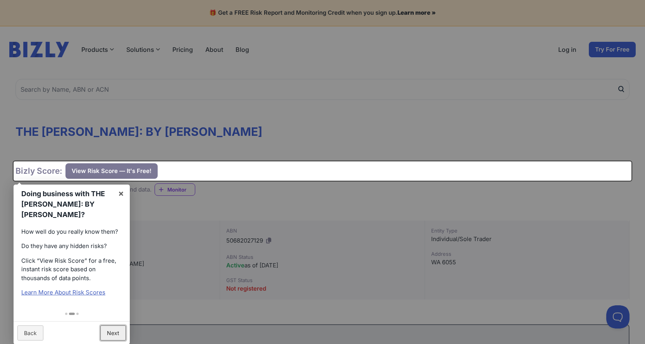  Describe the element at coordinates (30, 333) in the screenshot. I see `a: Back` at that location.